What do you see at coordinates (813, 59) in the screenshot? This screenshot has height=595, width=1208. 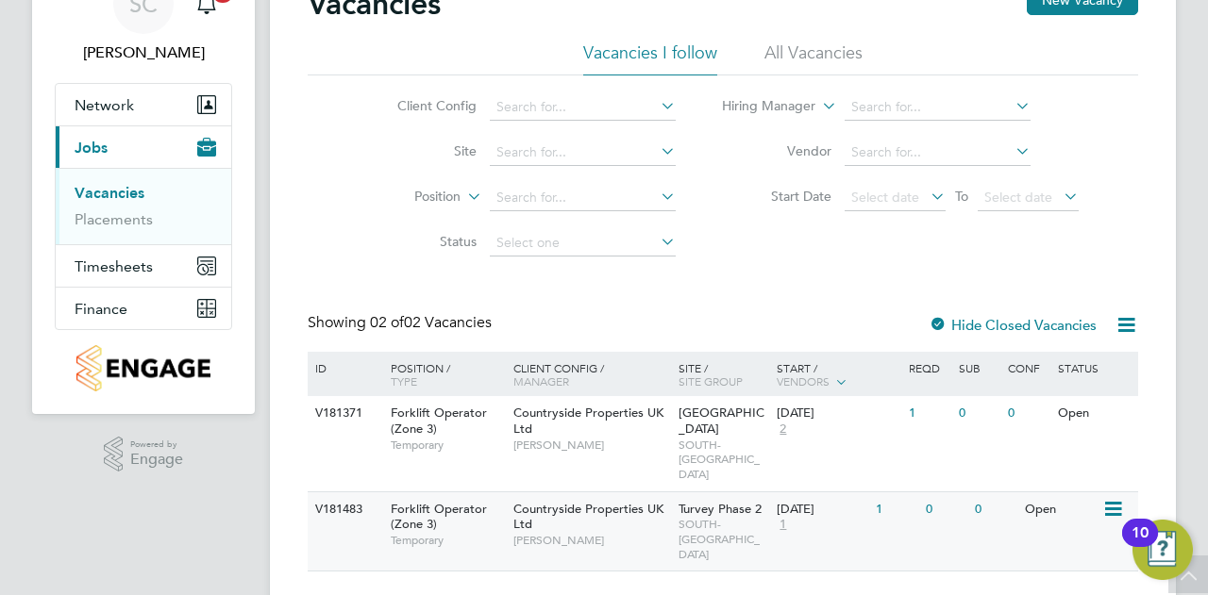 I see `li: All Vacancies` at bounding box center [813, 59].